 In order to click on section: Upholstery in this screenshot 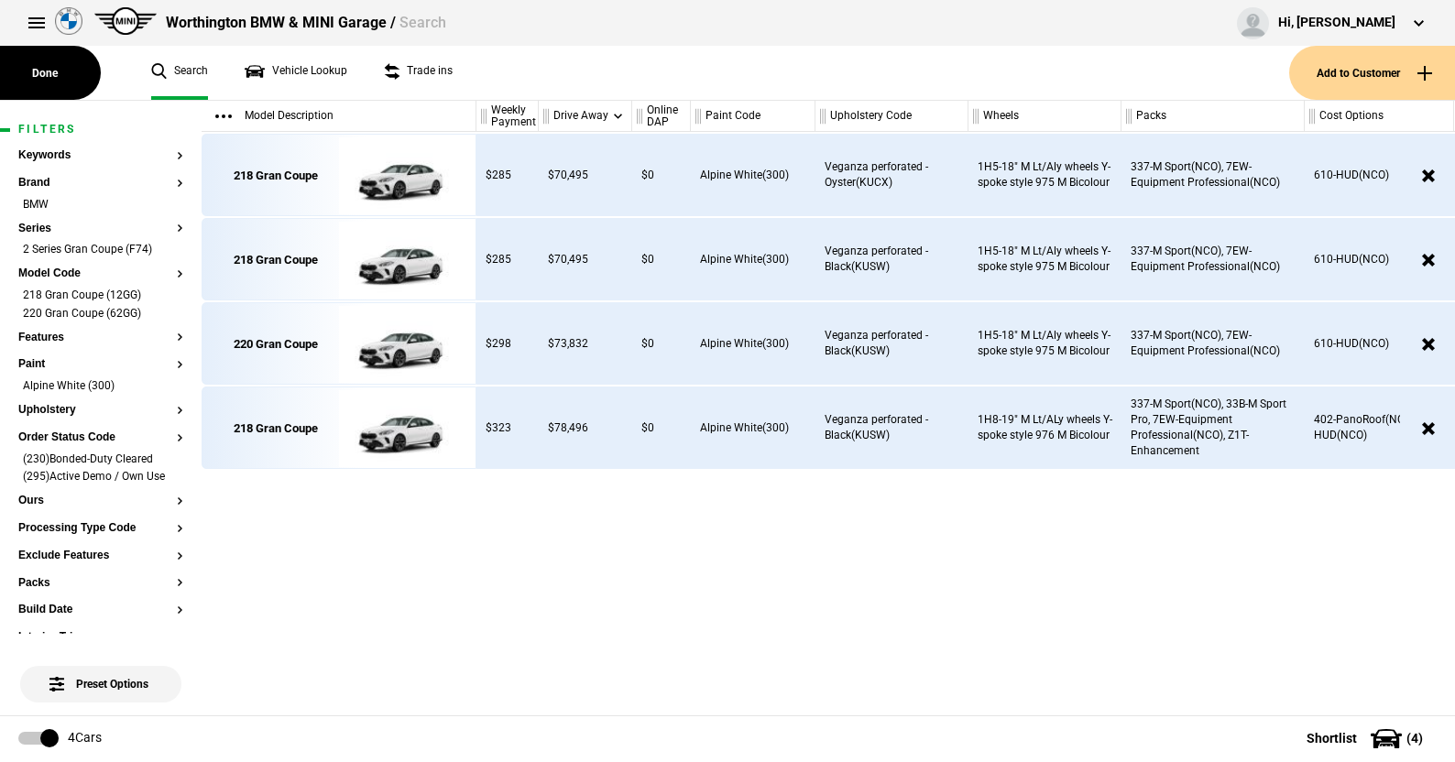, I will do `click(101, 418)`.